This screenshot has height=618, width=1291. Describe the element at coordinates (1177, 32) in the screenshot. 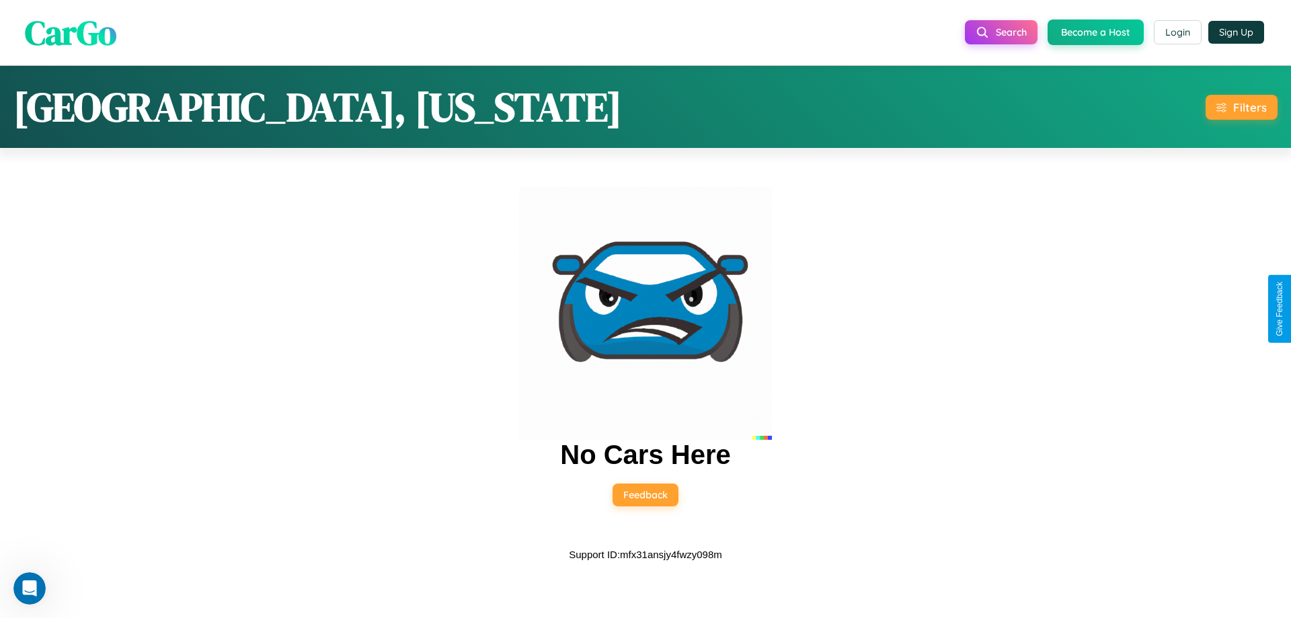

I see `button: Login` at that location.